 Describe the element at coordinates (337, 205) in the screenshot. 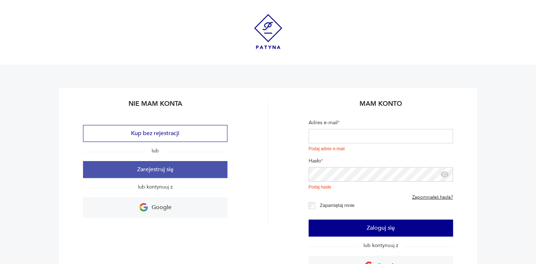

I see `label: Zapamiętaj mnie` at that location.